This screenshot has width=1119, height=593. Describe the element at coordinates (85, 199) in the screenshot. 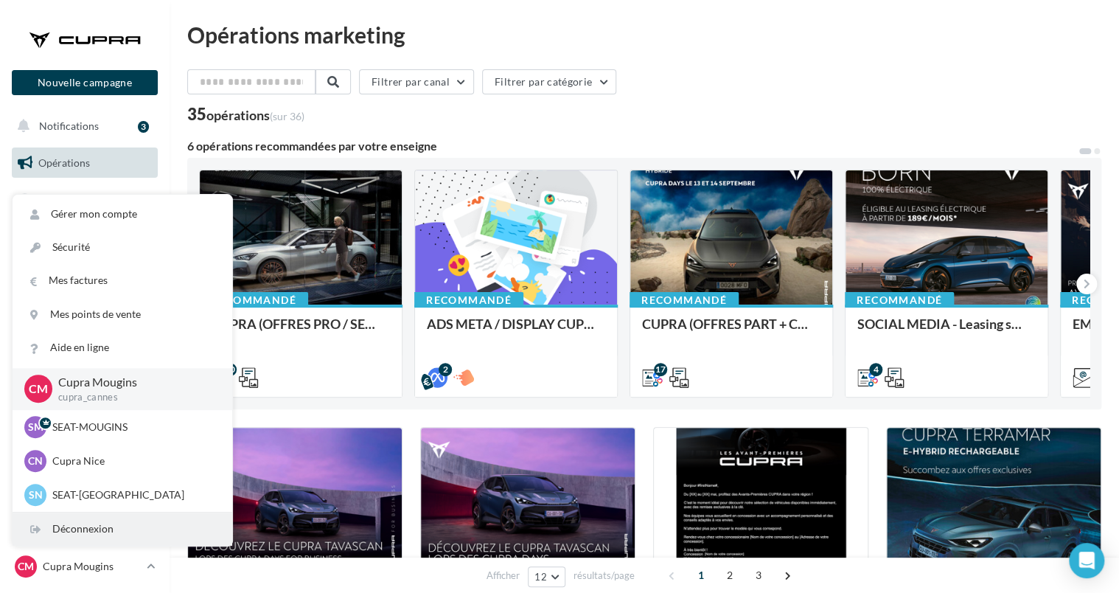

I see `a: Boîte de réception1` at that location.